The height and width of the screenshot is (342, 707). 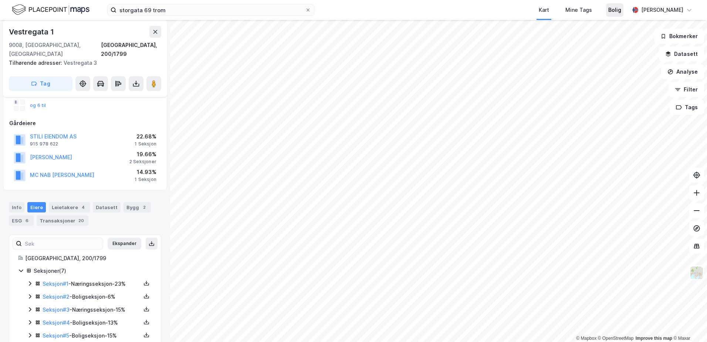 What do you see at coordinates (92, 297) in the screenshot?
I see `div: - Boligseksjon - 6%` at bounding box center [92, 297].